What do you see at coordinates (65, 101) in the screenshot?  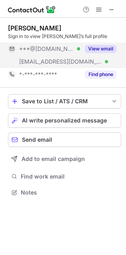 I see `button: save-profile-one-click` at bounding box center [65, 101].